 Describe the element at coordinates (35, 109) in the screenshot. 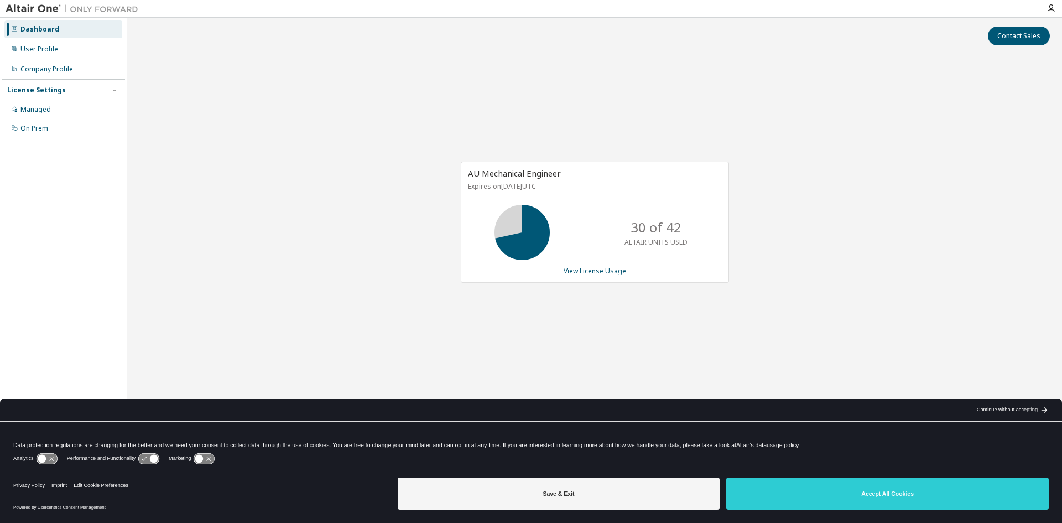

I see `div: Managed` at that location.